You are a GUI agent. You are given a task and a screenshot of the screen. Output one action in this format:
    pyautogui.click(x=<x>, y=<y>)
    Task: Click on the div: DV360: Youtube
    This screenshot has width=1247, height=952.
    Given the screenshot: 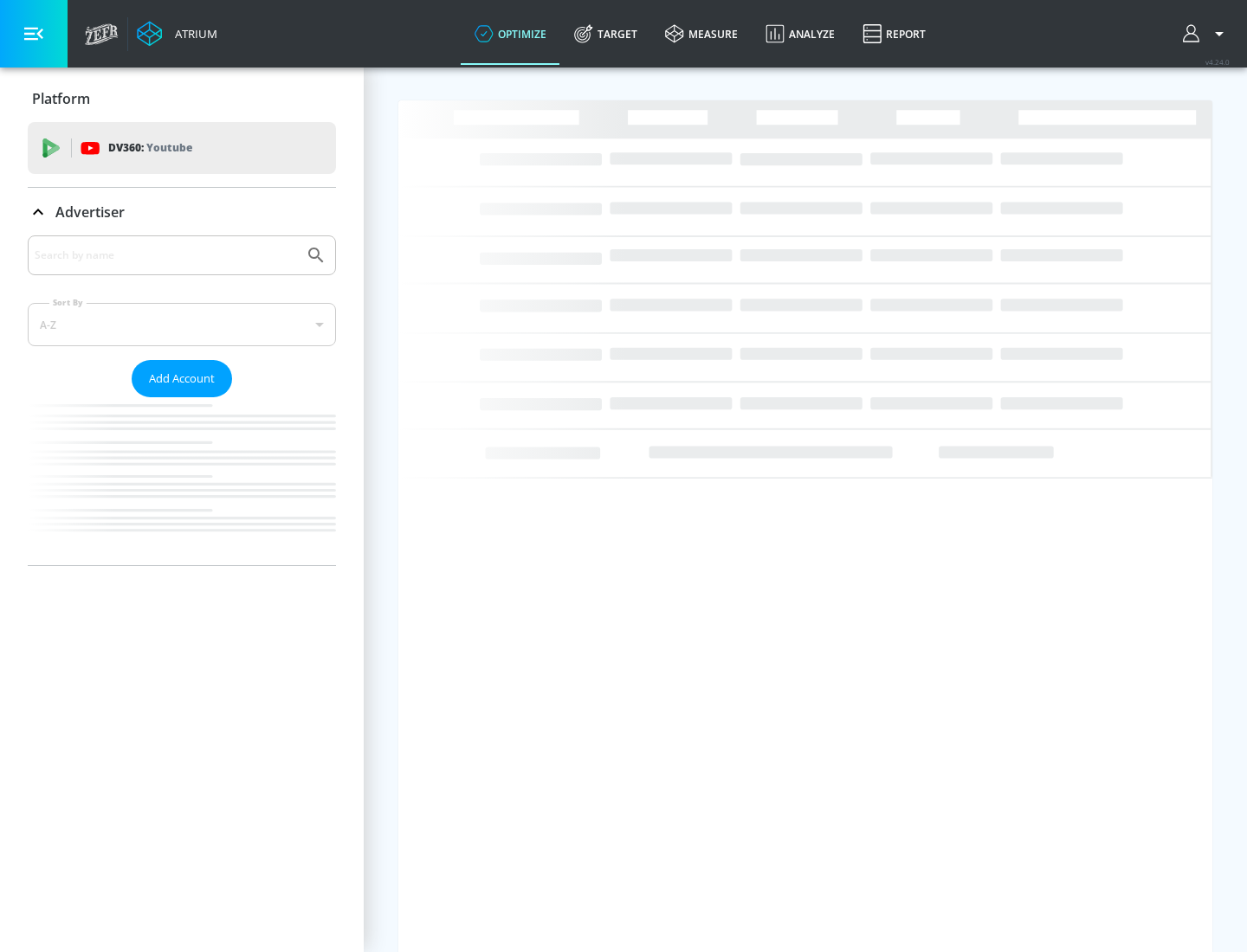 What is the action you would take?
    pyautogui.click(x=182, y=148)
    